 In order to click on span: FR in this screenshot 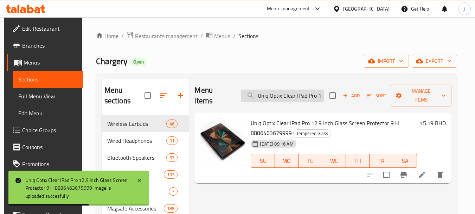, I will do `click(382, 160)`.